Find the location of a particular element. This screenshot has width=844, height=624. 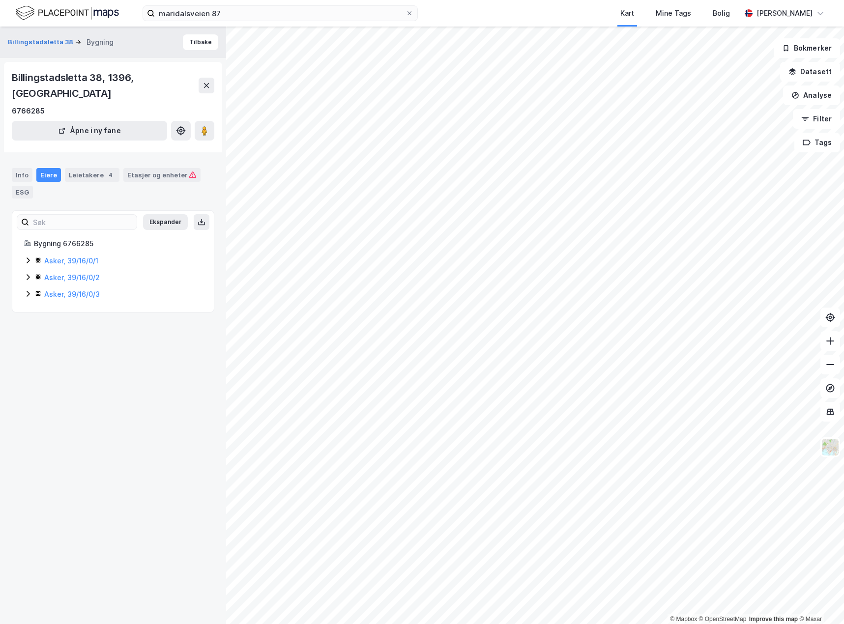

a: OpenStreetMap is located at coordinates (723, 619).